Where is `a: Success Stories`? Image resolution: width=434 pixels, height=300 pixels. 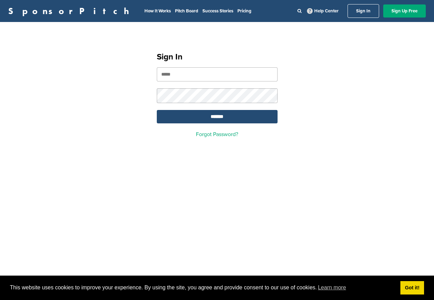 a: Success Stories is located at coordinates (218, 11).